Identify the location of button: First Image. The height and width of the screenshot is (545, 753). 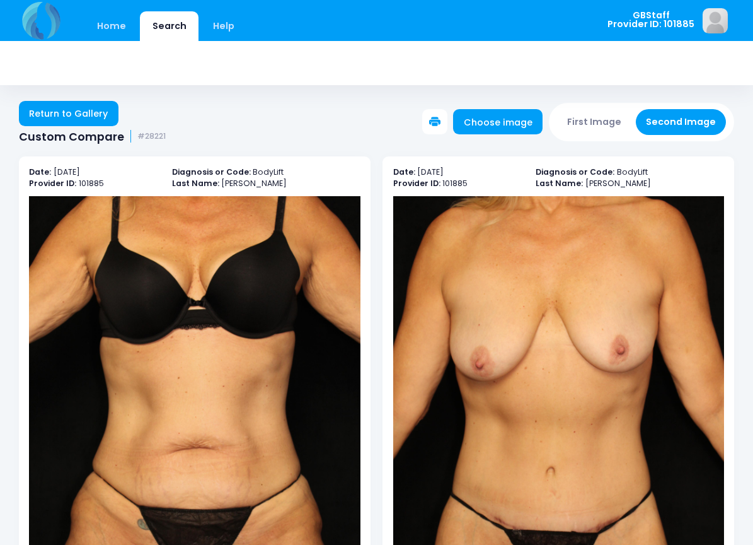
(594, 122).